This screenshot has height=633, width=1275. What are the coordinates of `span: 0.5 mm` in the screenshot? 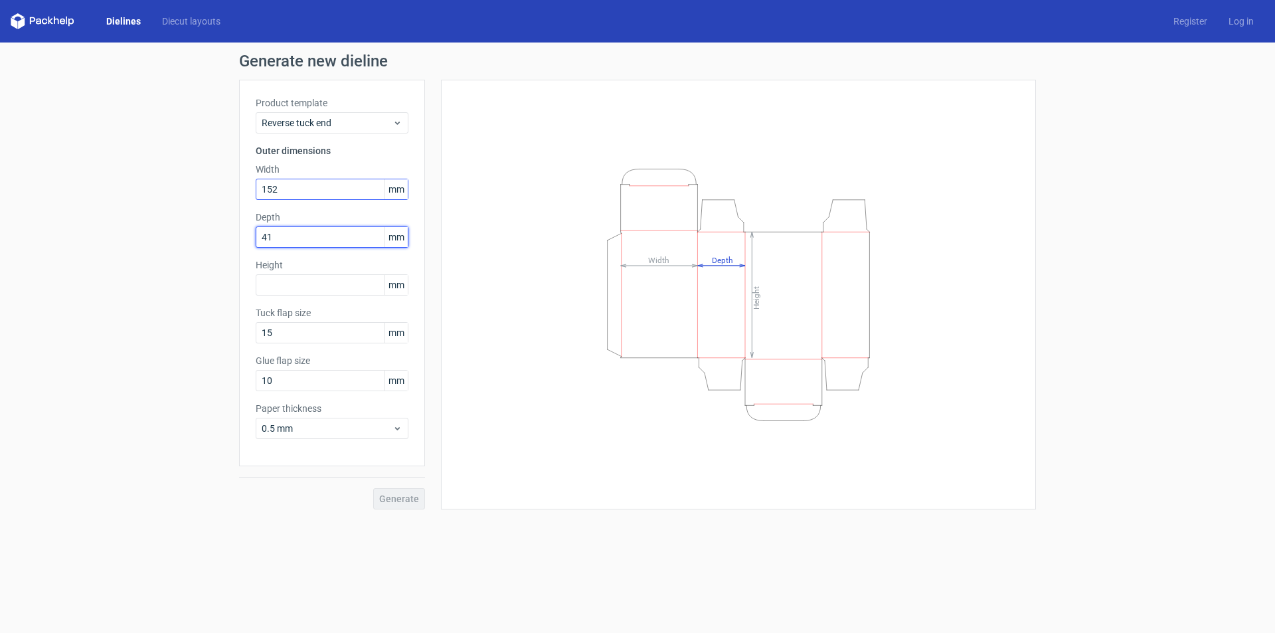 It's located at (327, 428).